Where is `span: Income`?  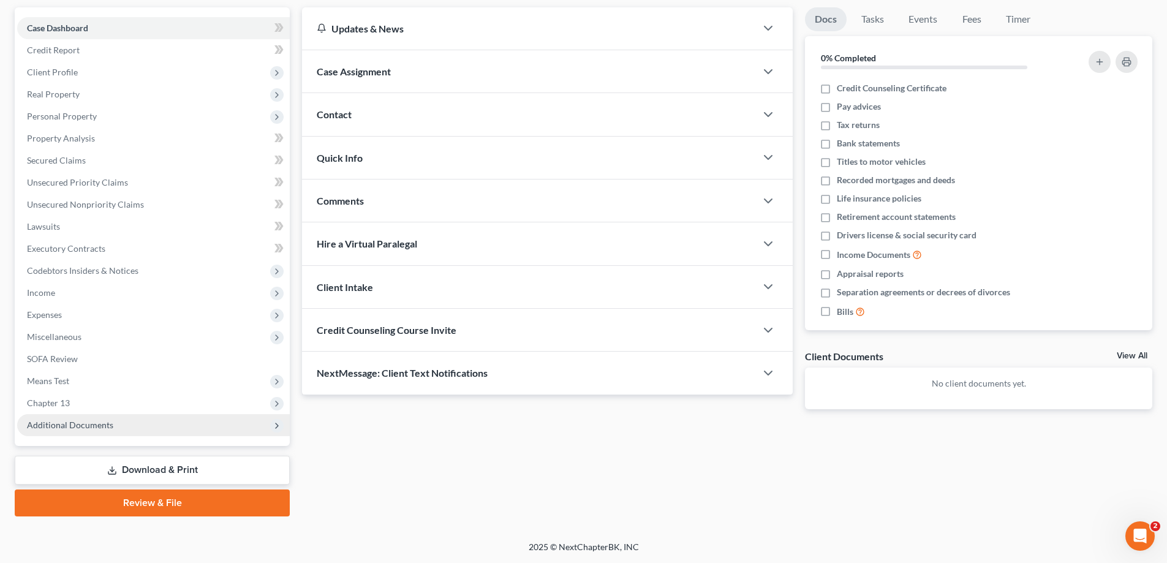 span: Income is located at coordinates (41, 292).